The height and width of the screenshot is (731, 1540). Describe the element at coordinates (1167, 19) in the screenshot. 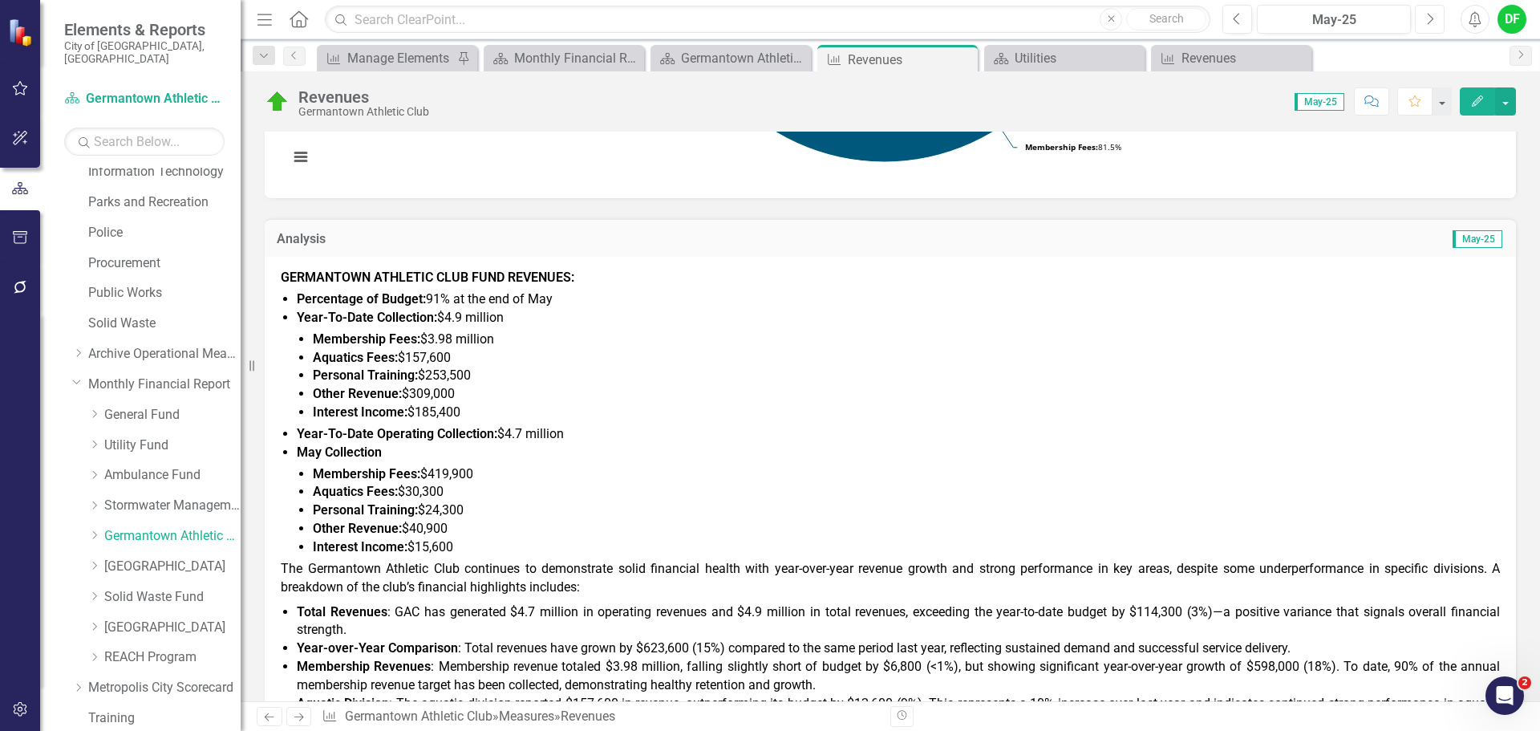

I see `button: Search` at that location.